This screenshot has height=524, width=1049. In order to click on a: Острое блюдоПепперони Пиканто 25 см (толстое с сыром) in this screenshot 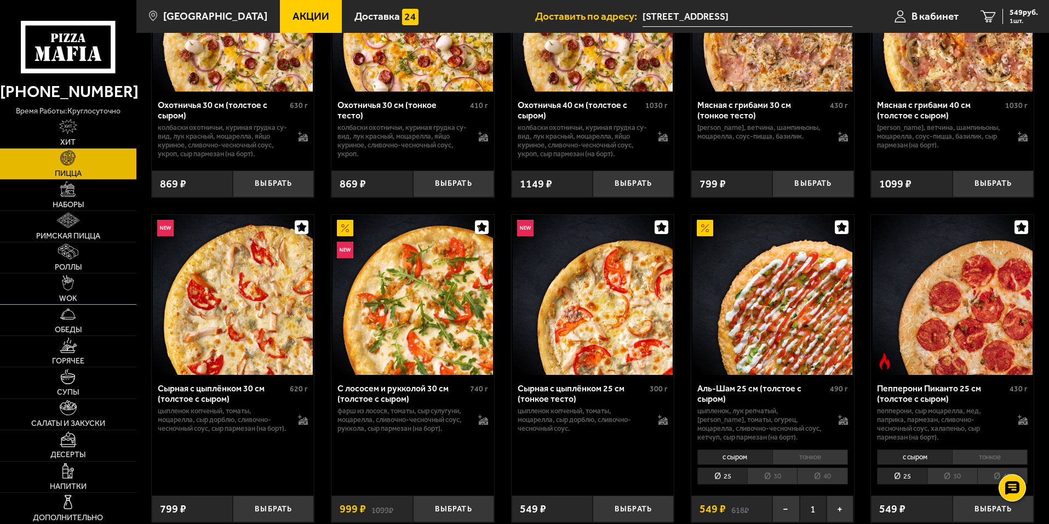, I will do `click(952, 295)`.